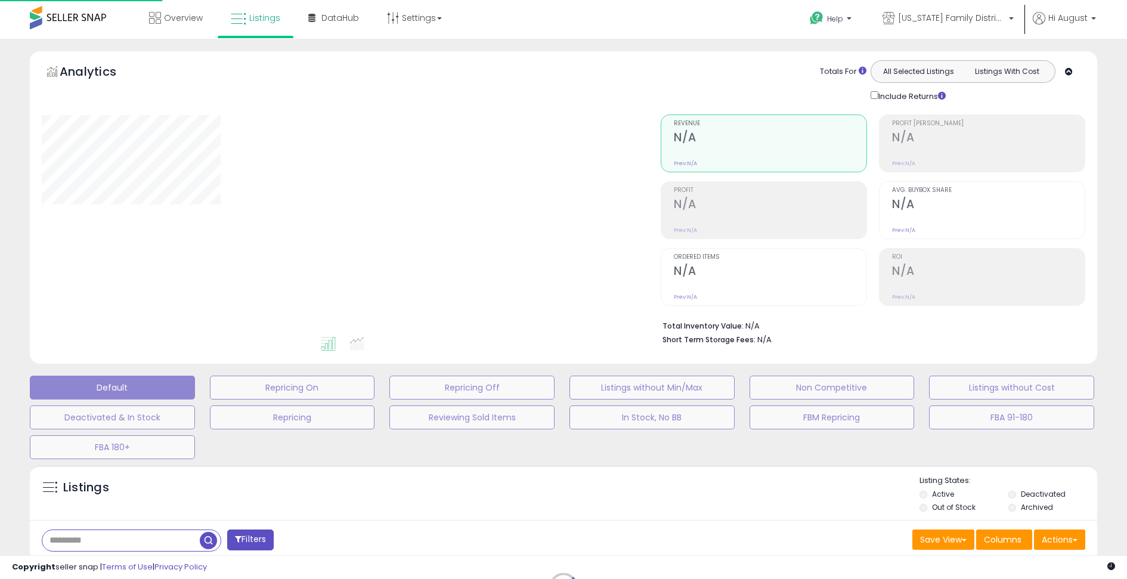  Describe the element at coordinates (770, 190) in the screenshot. I see `span: Profit` at that location.